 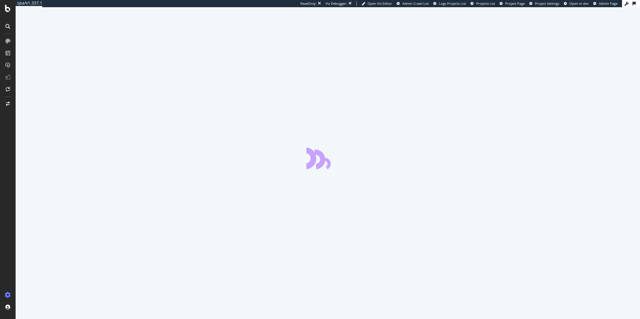 What do you see at coordinates (576, 4) in the screenshot?
I see `a: Open in dev` at bounding box center [576, 4].